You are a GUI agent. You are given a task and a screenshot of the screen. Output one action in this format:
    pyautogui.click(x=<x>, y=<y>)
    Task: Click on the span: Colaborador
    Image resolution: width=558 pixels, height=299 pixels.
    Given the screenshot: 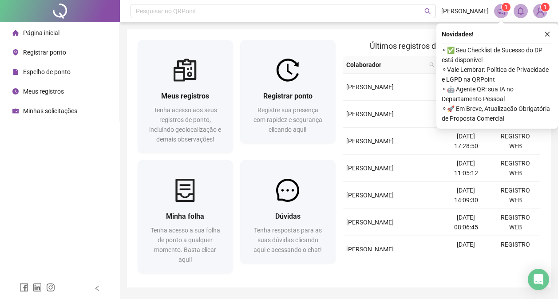 What is the action you would take?
    pyautogui.click(x=386, y=65)
    